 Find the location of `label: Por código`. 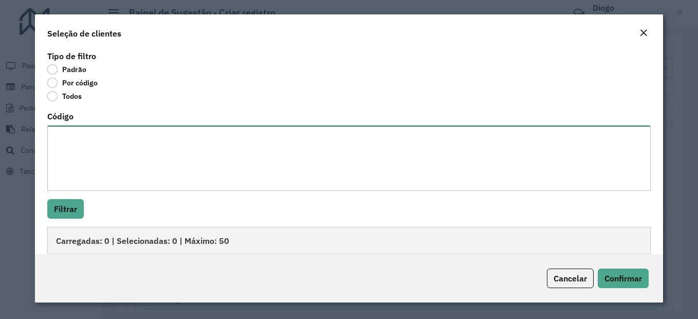

label: Por código is located at coordinates (72, 83).